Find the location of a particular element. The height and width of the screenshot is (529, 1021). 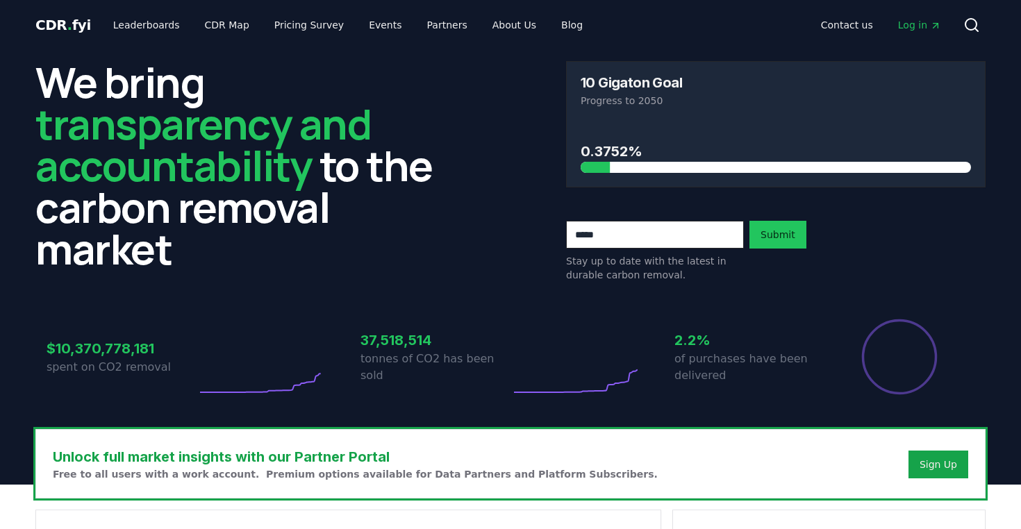

p: of purchases have been delivered is located at coordinates (749, 367).